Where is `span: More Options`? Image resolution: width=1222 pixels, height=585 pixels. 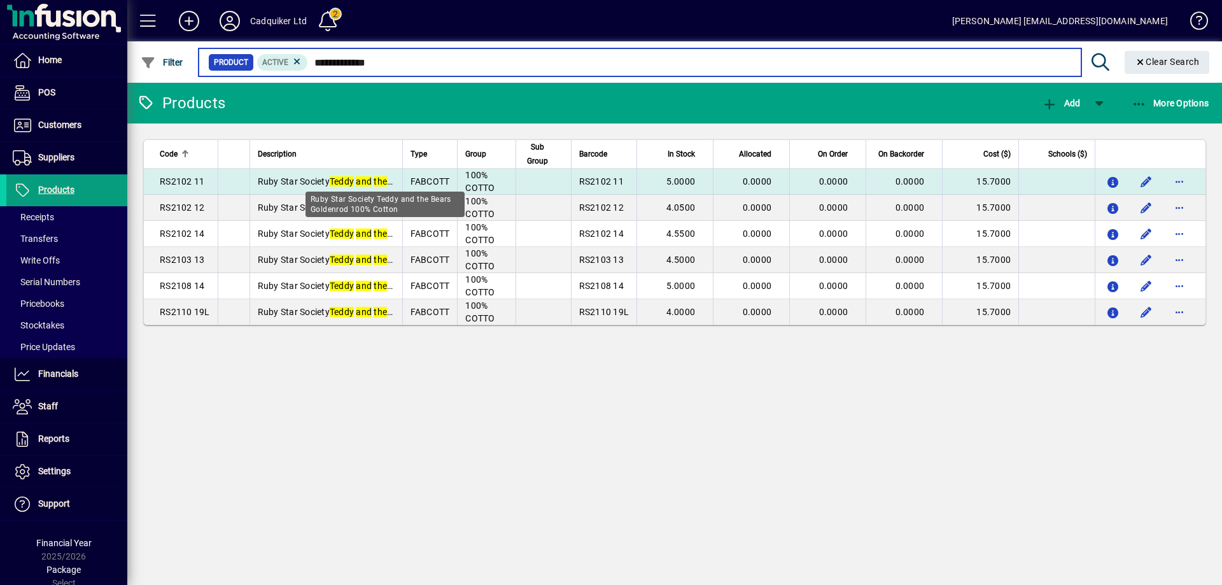
span: More Options is located at coordinates (1171, 103).